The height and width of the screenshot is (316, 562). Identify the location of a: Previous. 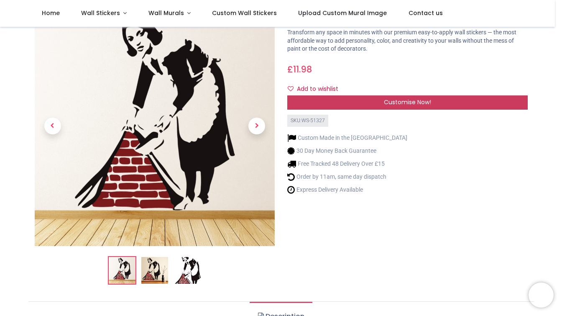
(53, 126).